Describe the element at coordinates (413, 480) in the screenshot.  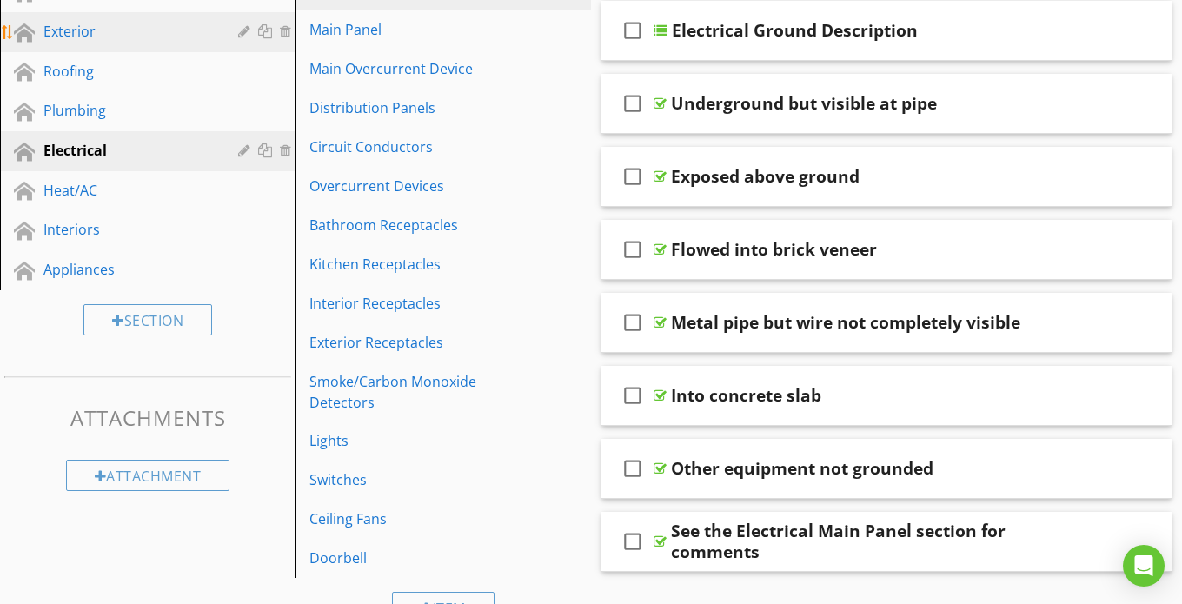
I see `div: Switches` at that location.